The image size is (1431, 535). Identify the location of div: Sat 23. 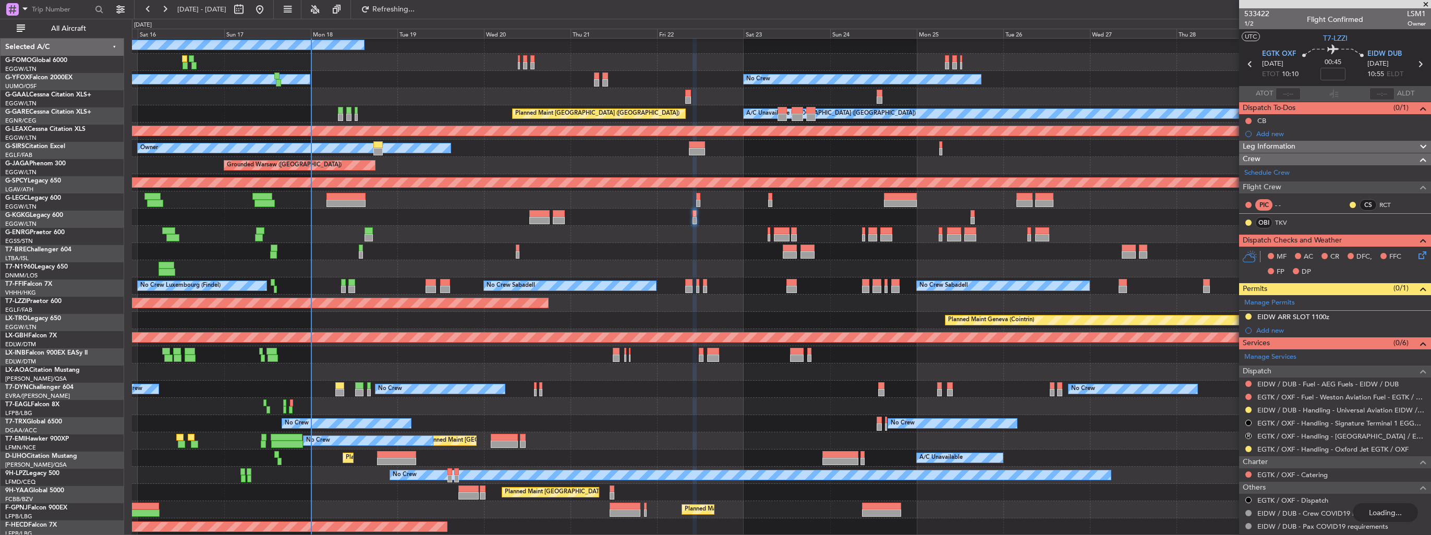
(787, 33).